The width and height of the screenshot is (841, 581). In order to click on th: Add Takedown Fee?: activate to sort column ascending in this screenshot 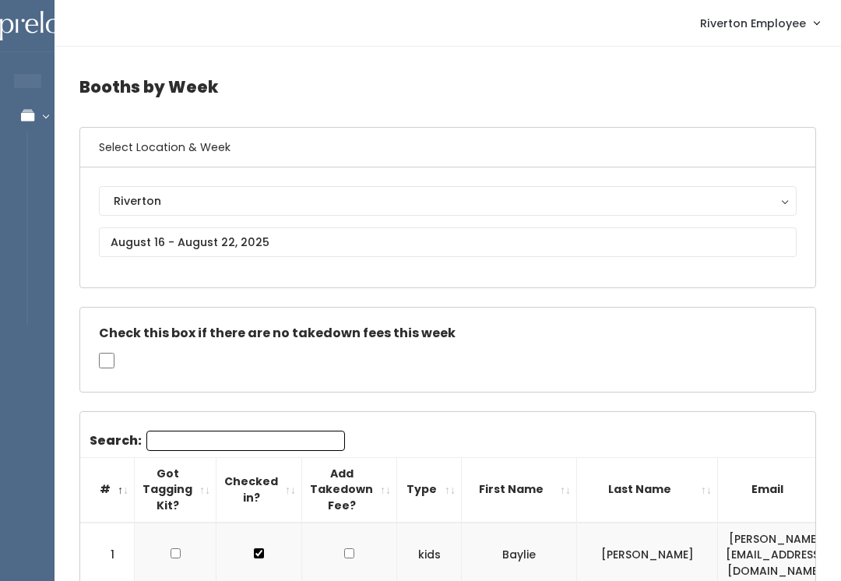, I will do `click(350, 489)`.